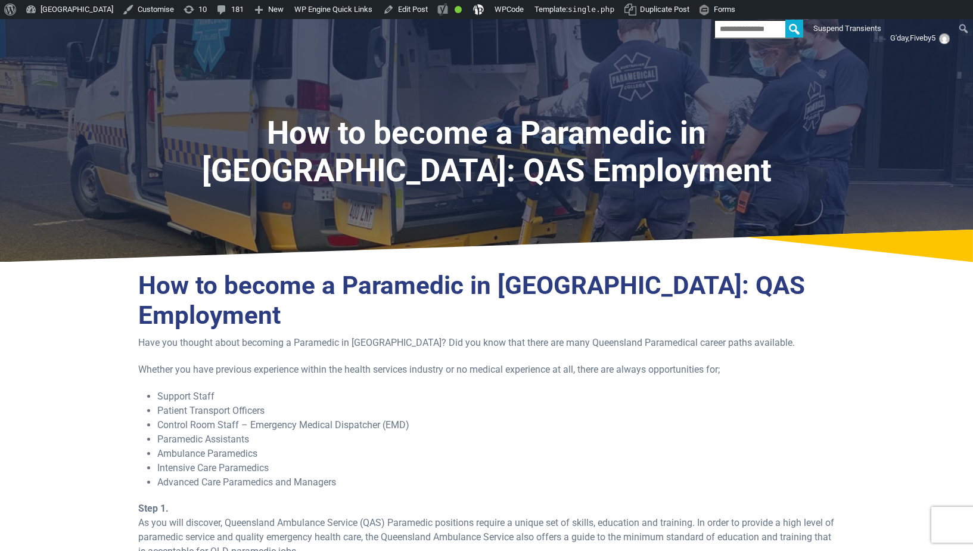  What do you see at coordinates (496, 482) in the screenshot?
I see `li: Advanced Care Paramedics and Managers` at bounding box center [496, 482].